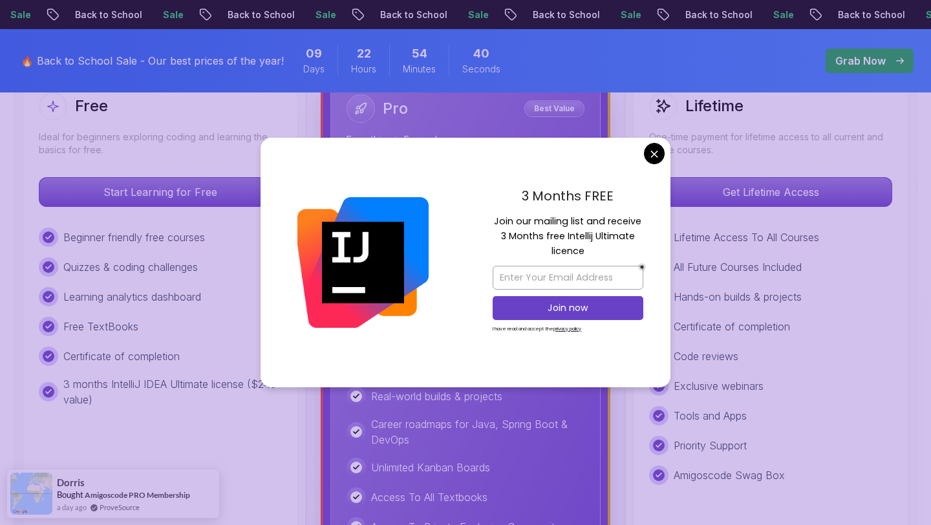 This screenshot has height=525, width=931. Describe the element at coordinates (481, 54) in the screenshot. I see `span: 40 Seconds` at that location.